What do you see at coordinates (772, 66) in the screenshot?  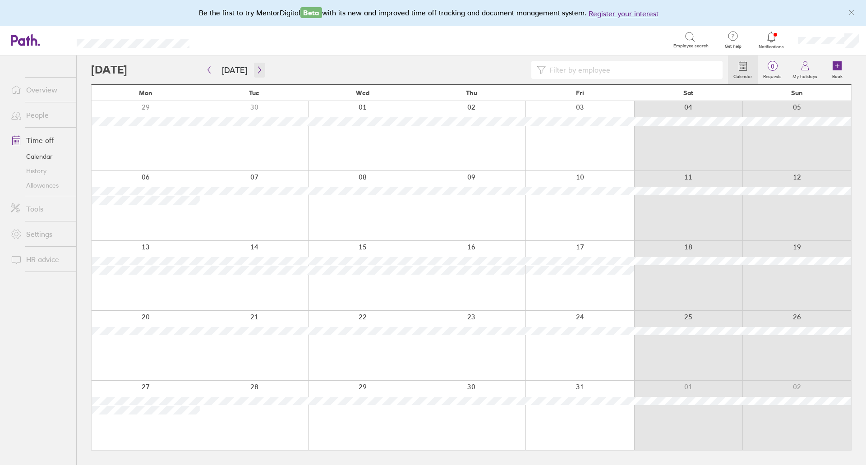 I see `span: 0` at bounding box center [772, 66].